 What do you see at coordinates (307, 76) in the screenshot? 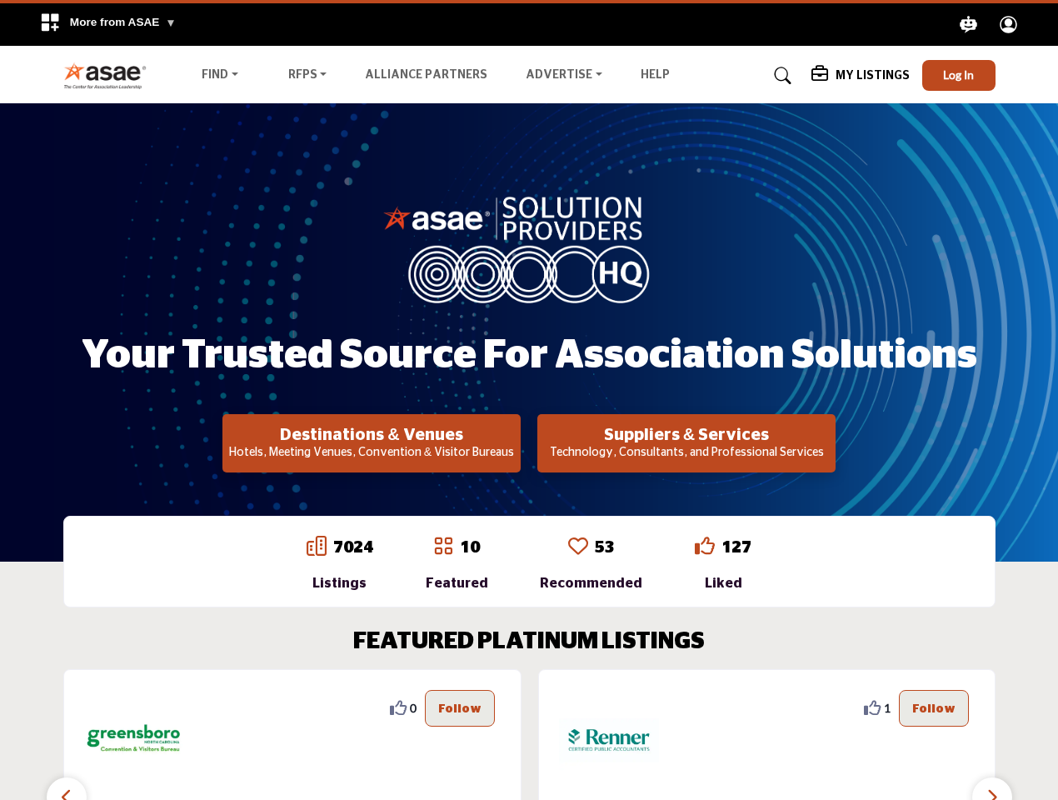
I see `a: RFPs` at bounding box center [307, 76].